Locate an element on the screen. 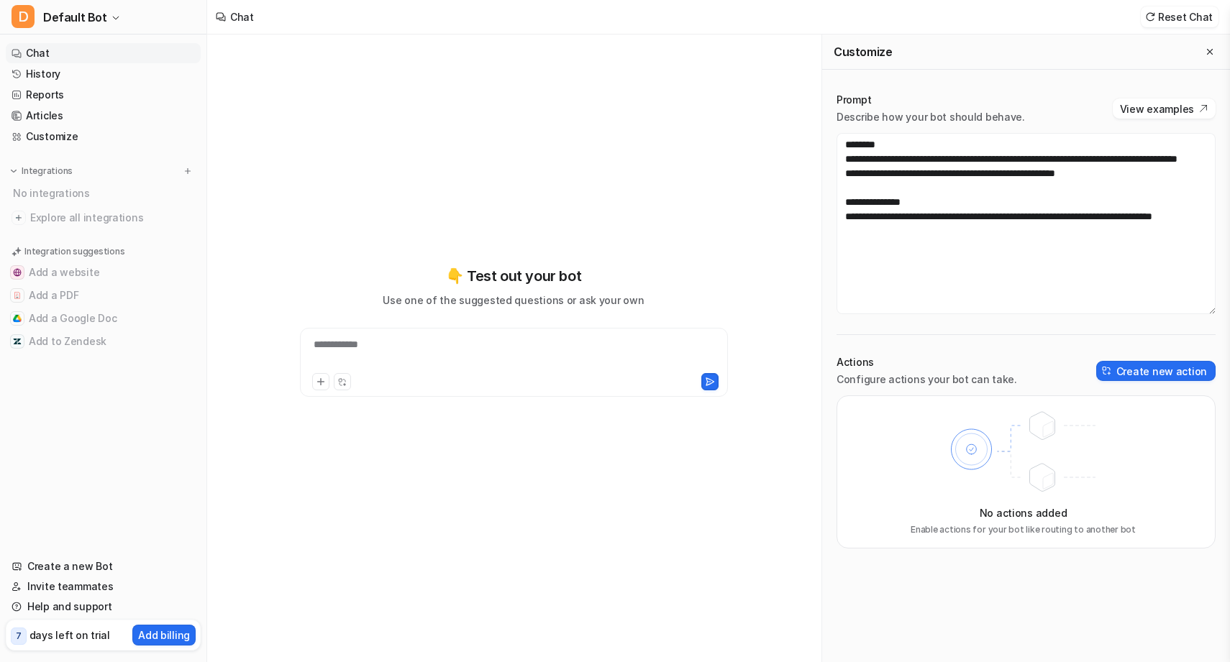 The image size is (1230, 662). a: History is located at coordinates (103, 74).